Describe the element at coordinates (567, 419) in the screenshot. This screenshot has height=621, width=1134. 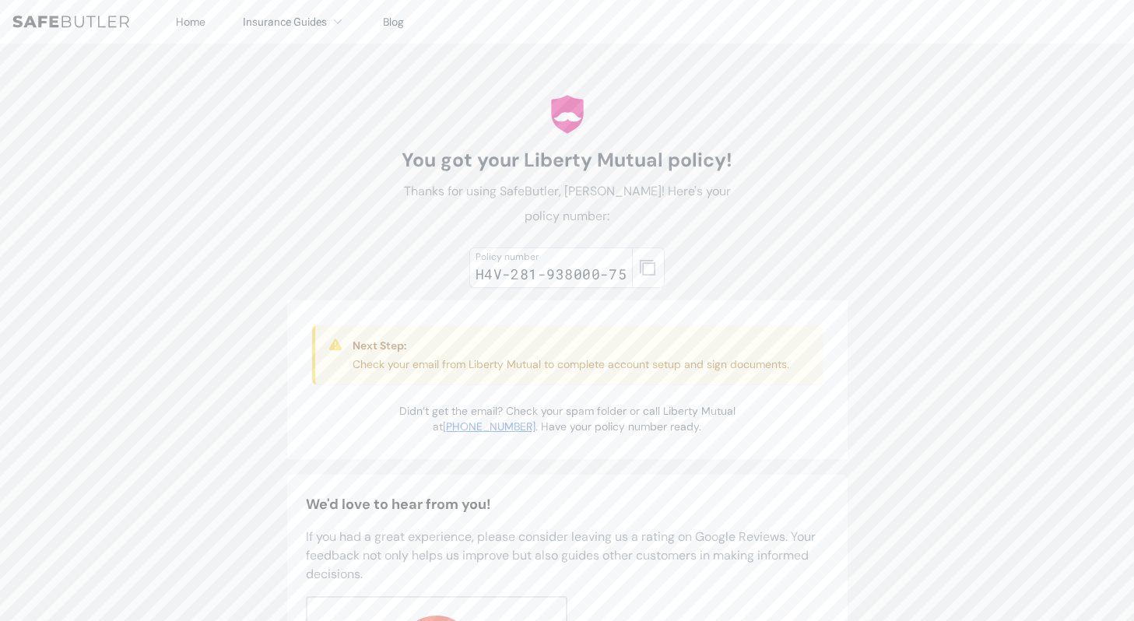
I see `p: Didn’t get the email? Check your spam folder or call Liberty Mutual at . Have your policy number ...` at that location.